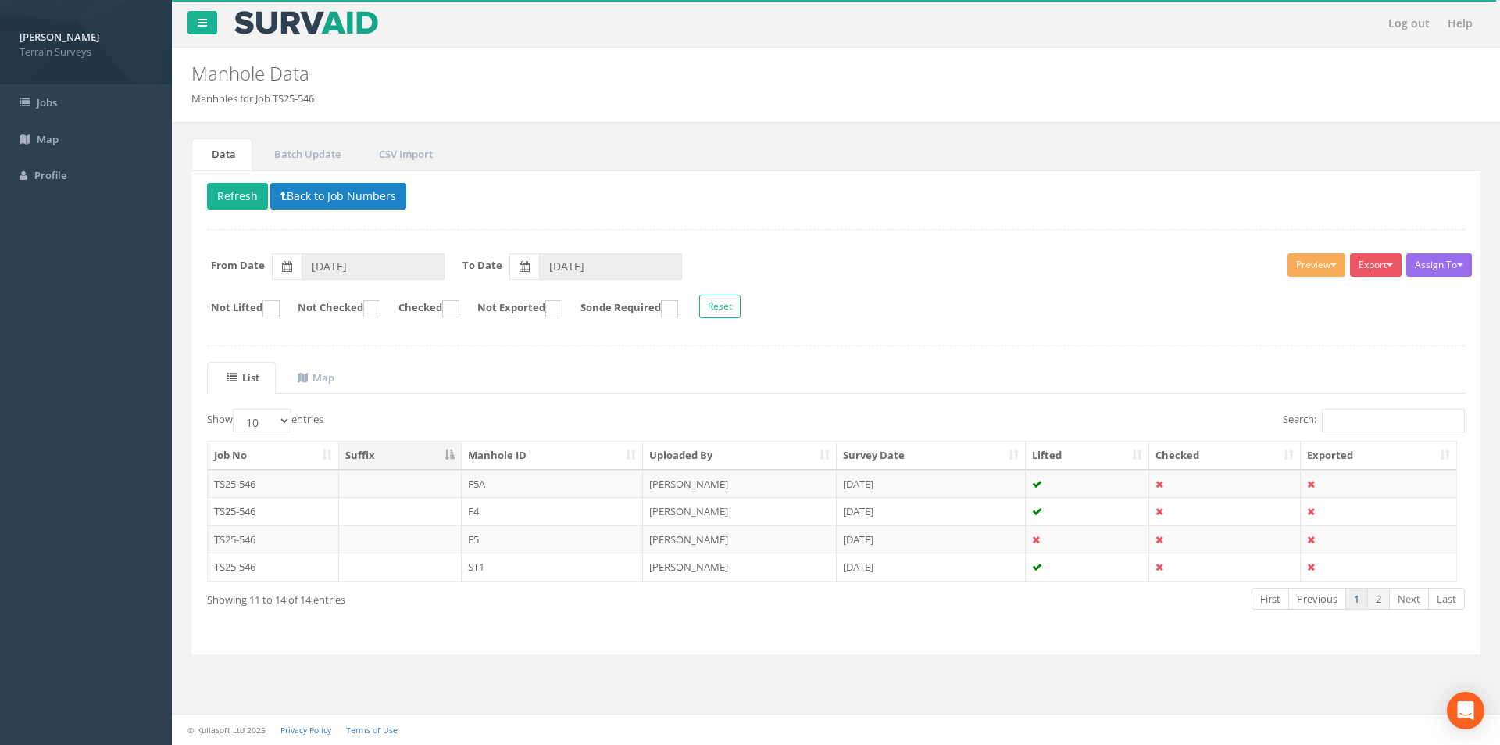 Image resolution: width=1500 pixels, height=745 pixels. I want to click on span: Terrain Surveys, so click(86, 52).